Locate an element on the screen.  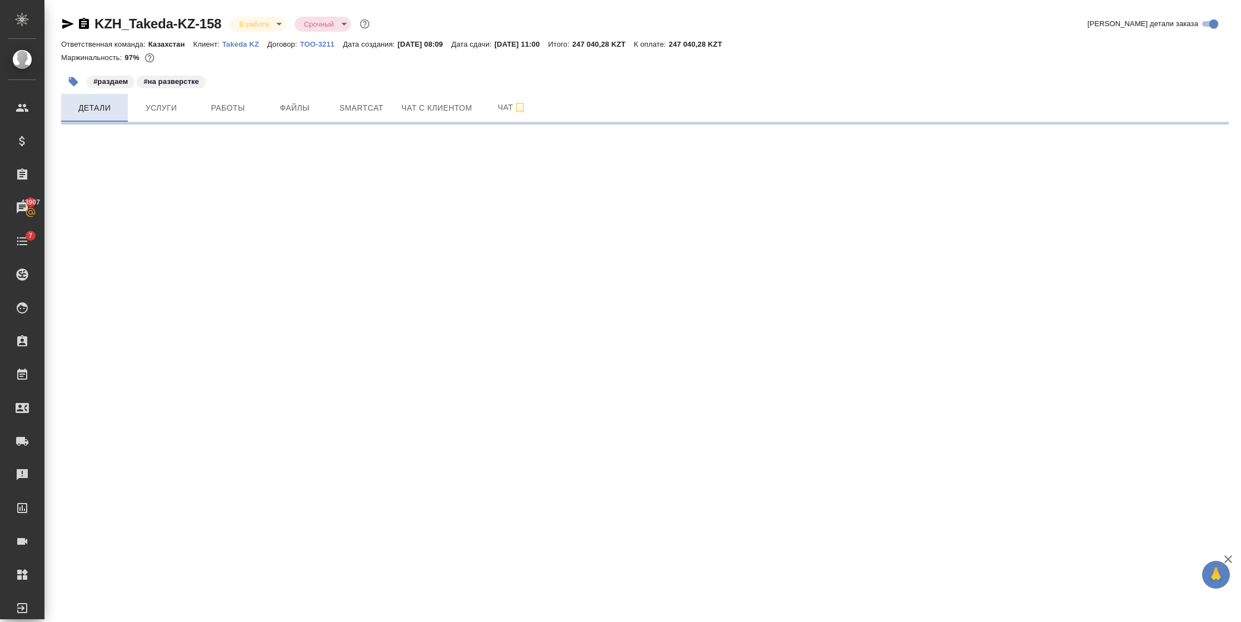
span: 7 is located at coordinates (30, 236).